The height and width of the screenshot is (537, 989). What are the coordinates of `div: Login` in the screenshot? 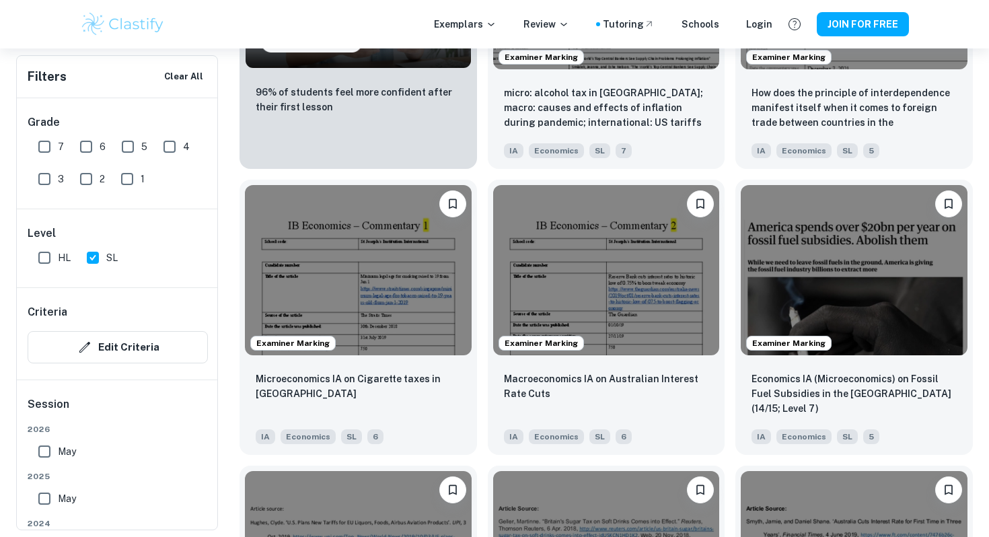 It's located at (759, 24).